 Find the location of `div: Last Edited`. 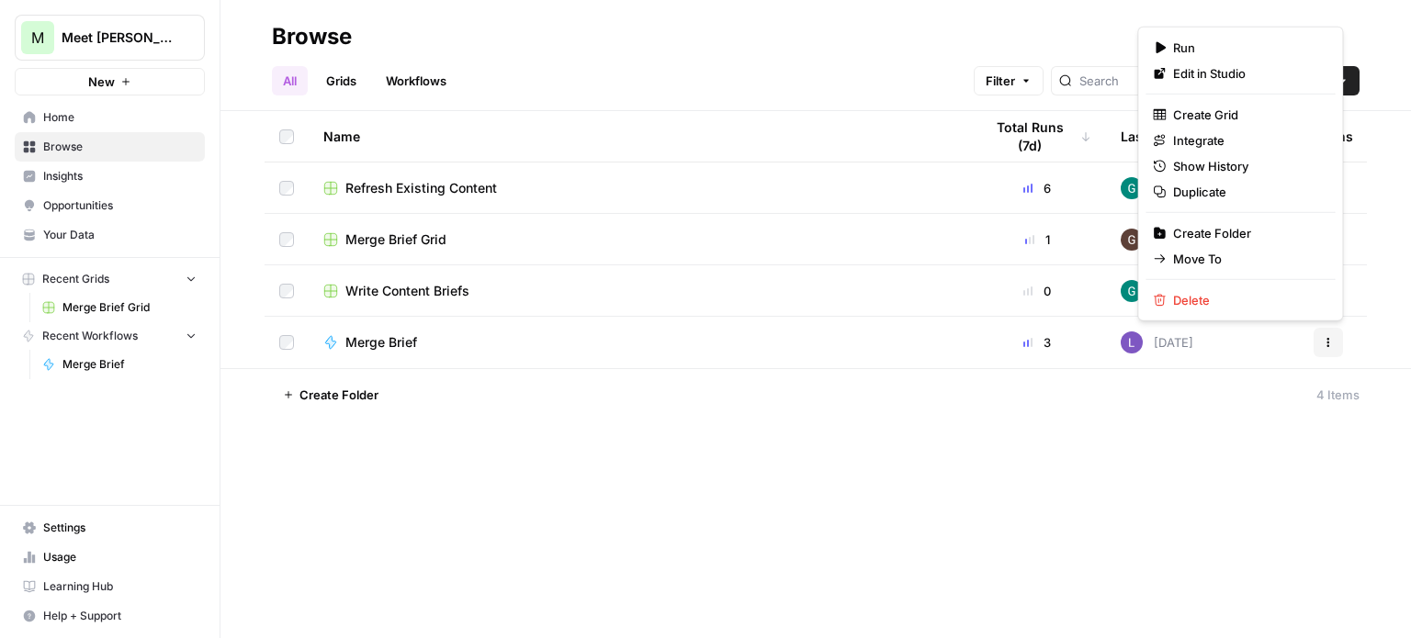

div: Last Edited is located at coordinates (1156, 136).